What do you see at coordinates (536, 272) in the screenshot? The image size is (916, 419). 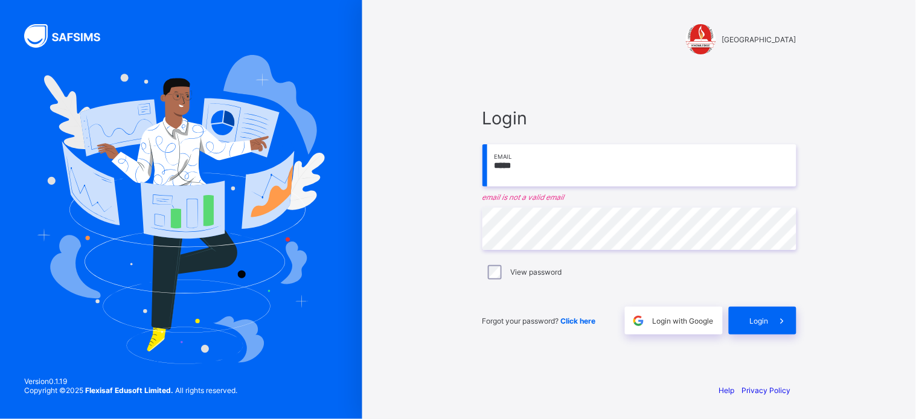 I see `label: View password` at bounding box center [536, 272].